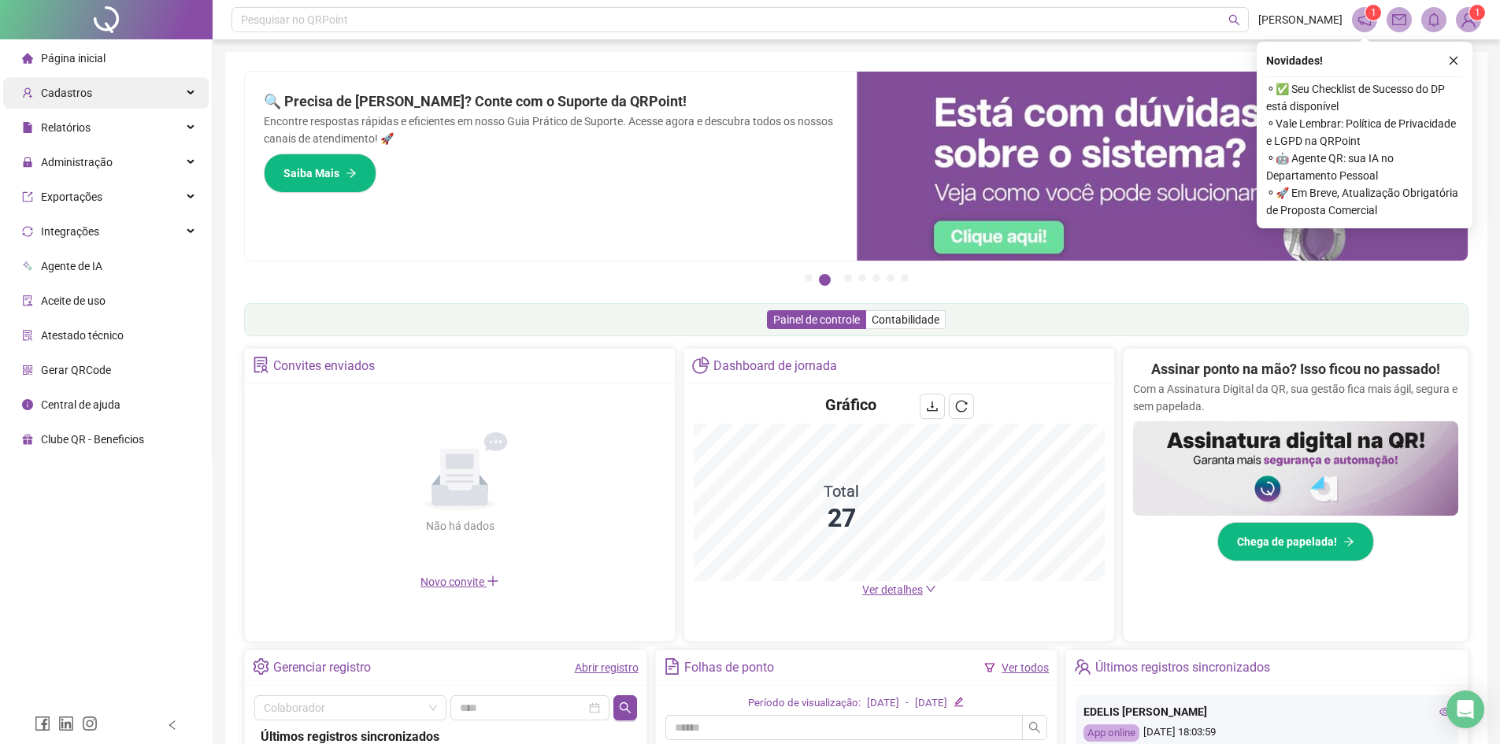 The width and height of the screenshot is (1500, 744). What do you see at coordinates (28, 232) in the screenshot?
I see `span: sync` at bounding box center [28, 232].